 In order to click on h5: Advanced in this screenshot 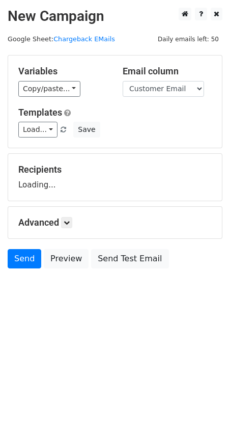, I will do `click(115, 223)`.